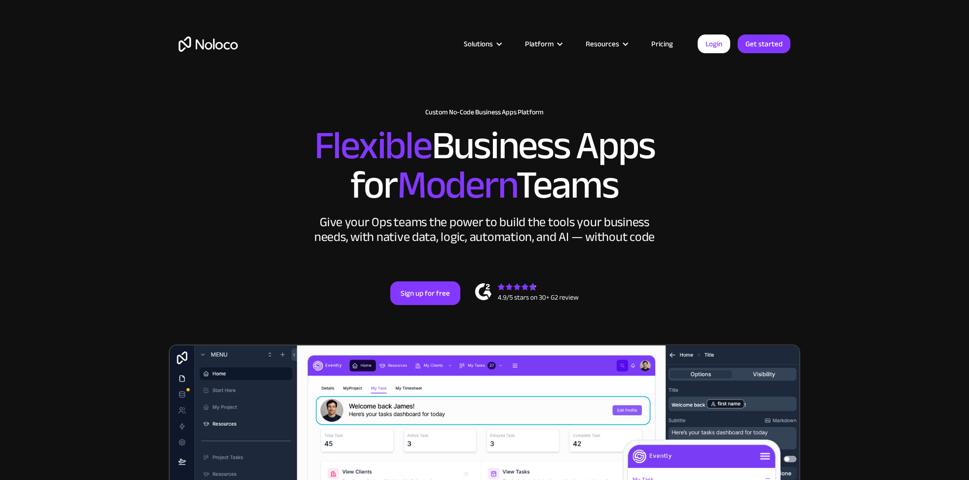 The image size is (969, 480). I want to click on a: Login, so click(714, 44).